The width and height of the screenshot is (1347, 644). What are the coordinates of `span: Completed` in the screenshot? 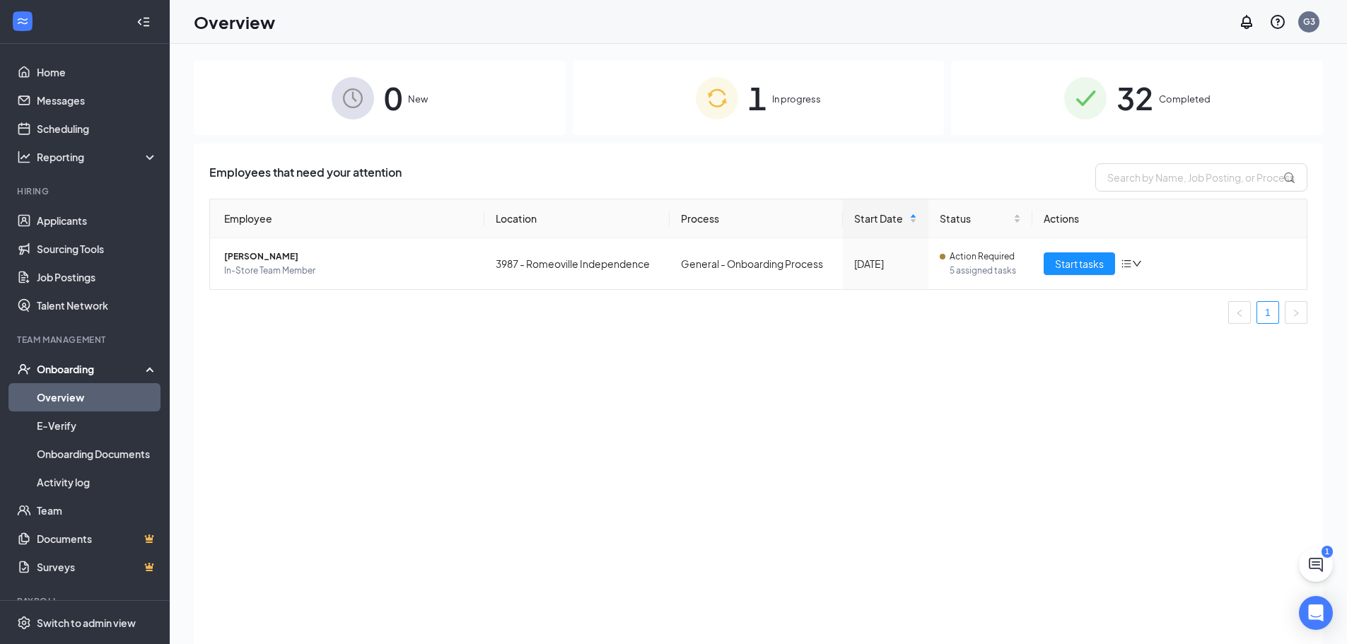 It's located at (1185, 99).